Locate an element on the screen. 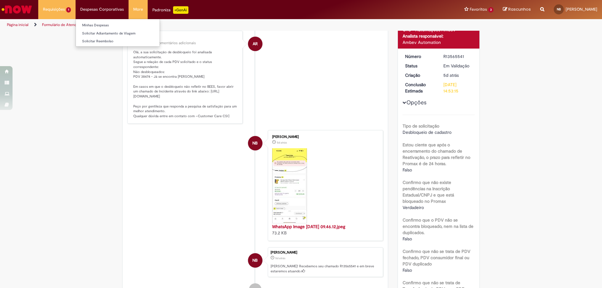 This screenshot has width=602, height=288. a: Solicitar Adiantamento de Viagem is located at coordinates (118, 34).